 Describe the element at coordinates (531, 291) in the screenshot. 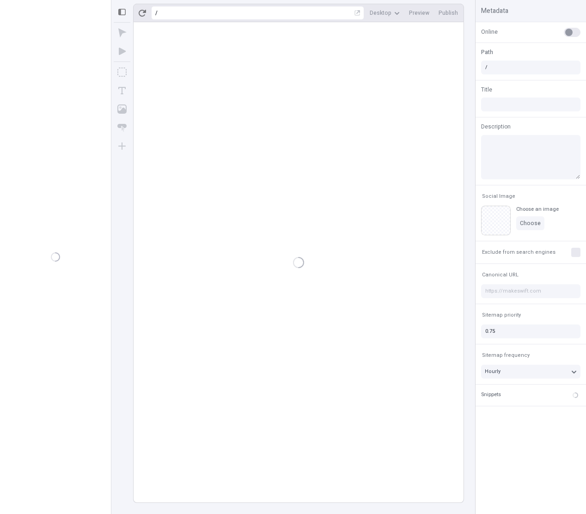

I see `input: https://makeswift.com` at that location.